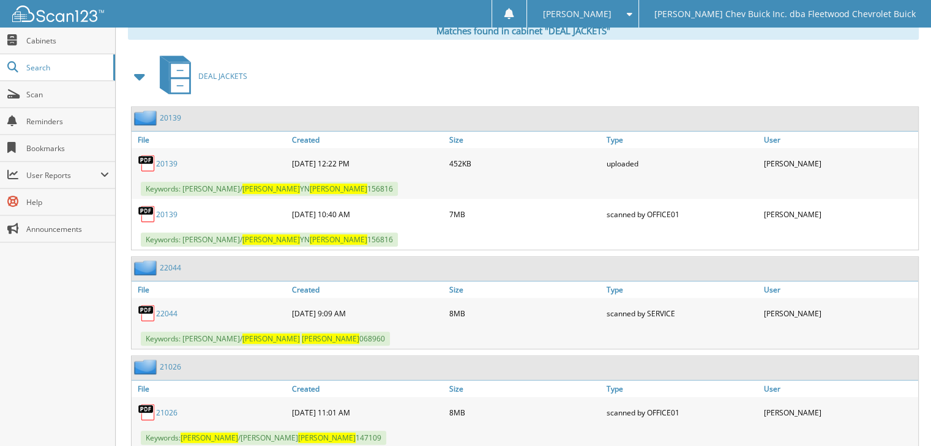  What do you see at coordinates (67, 67) in the screenshot?
I see `span: Search` at bounding box center [67, 67].